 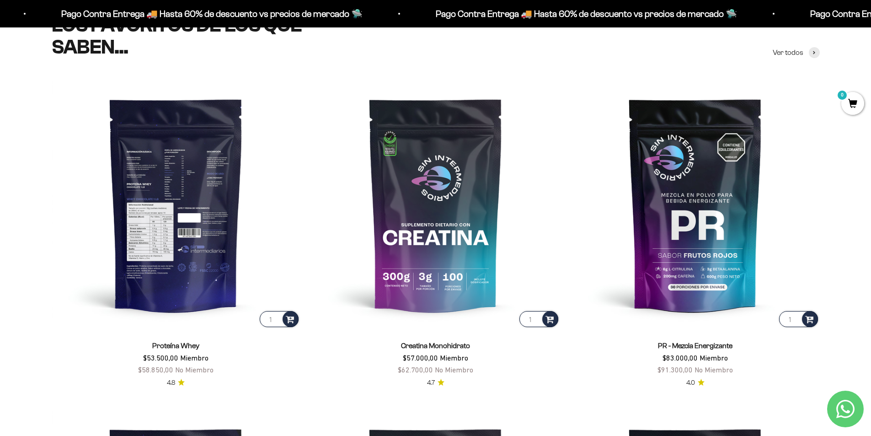 What do you see at coordinates (155, 369) in the screenshot?
I see `span: $58.850,00` at bounding box center [155, 369].